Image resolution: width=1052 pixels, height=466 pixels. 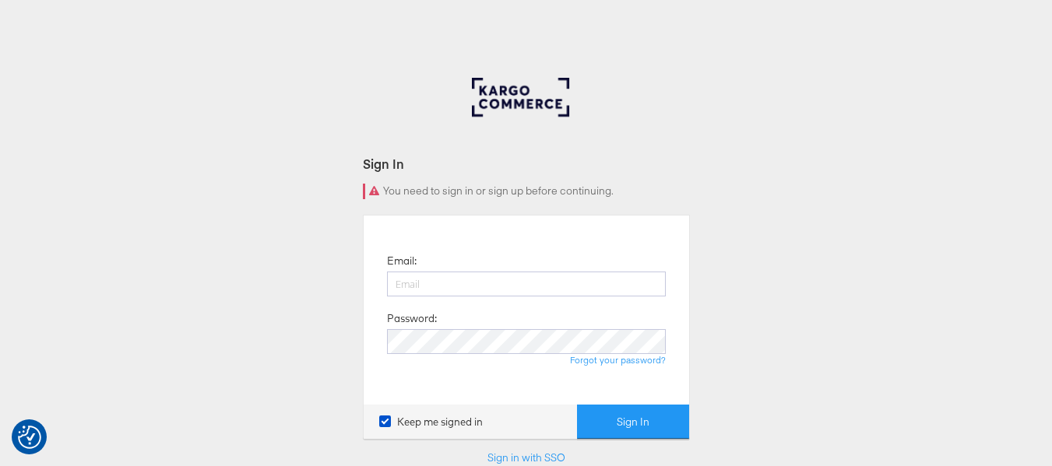 I want to click on img: Revisit consent button, so click(x=30, y=438).